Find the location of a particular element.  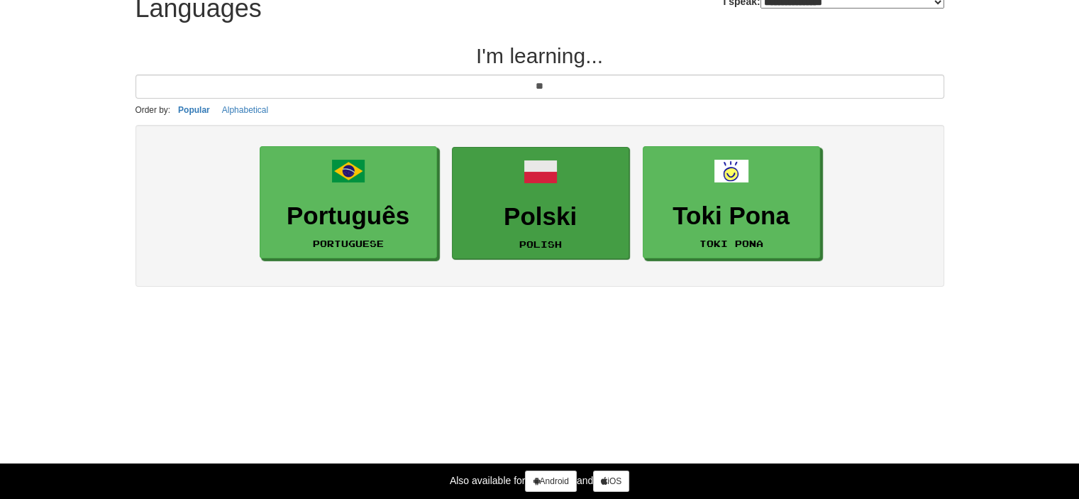

a: PolskiPolish is located at coordinates (541, 203).